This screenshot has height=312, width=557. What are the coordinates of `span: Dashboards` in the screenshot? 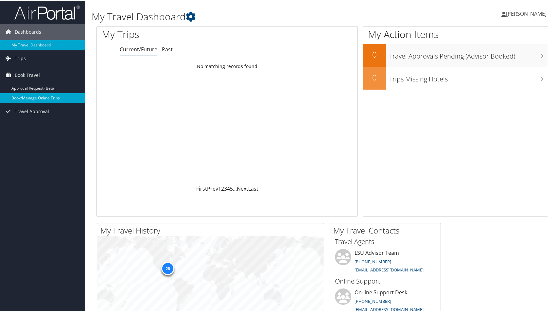 It's located at (28, 31).